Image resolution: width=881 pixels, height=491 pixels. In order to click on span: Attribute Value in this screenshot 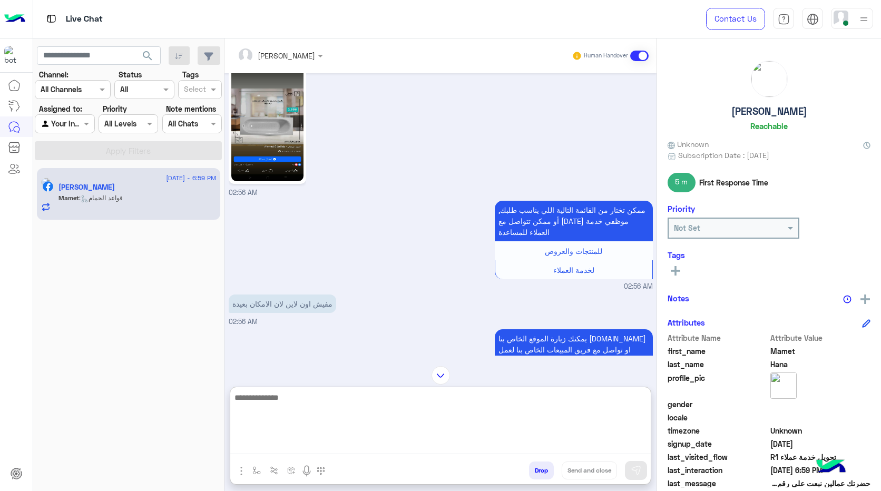, I will do `click(821, 338)`.